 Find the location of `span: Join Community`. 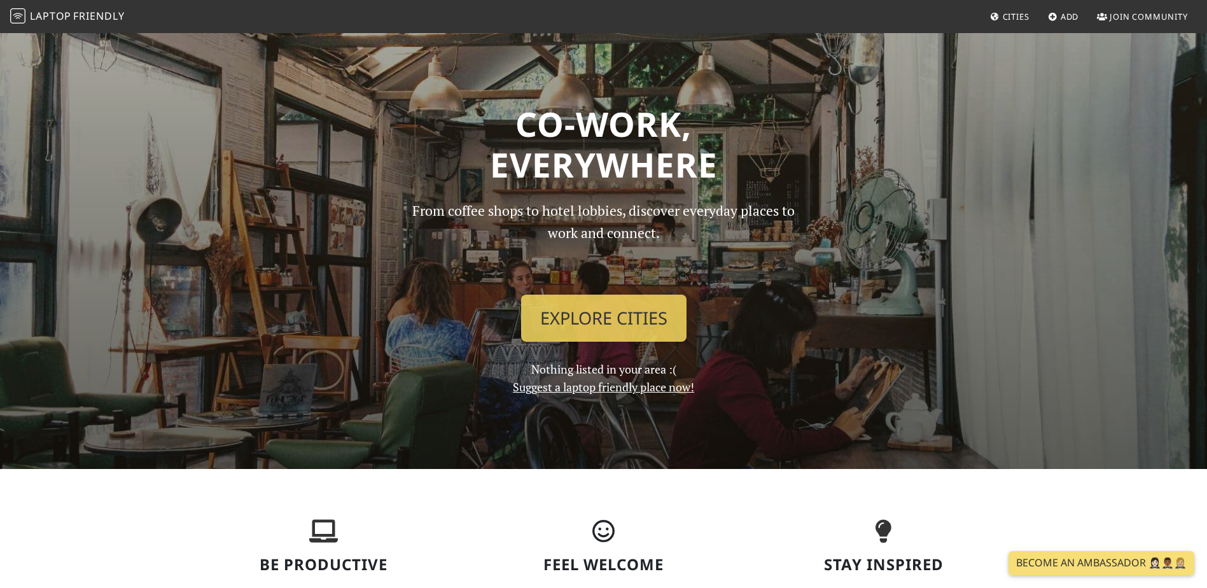

span: Join Community is located at coordinates (1148, 17).